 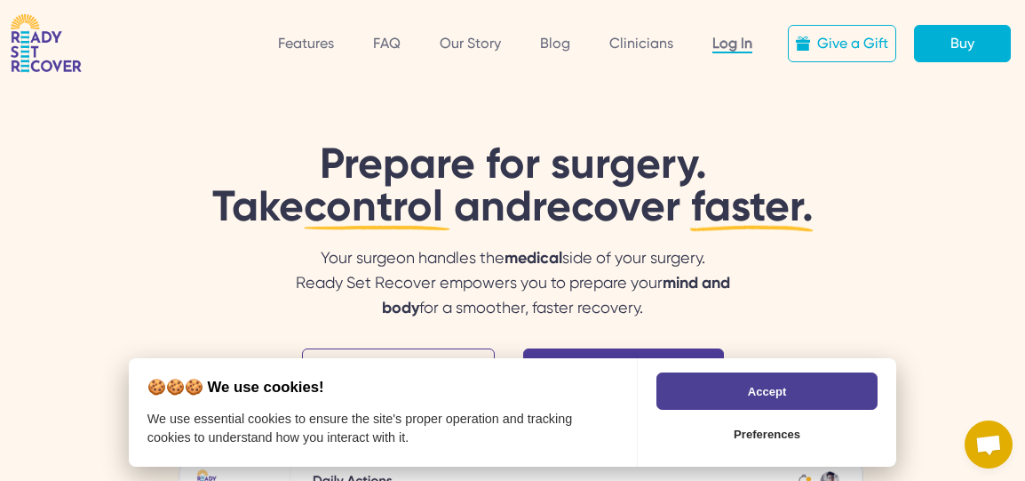 What do you see at coordinates (383, 386) in the screenshot?
I see `h2: 🍪🍪🍪 We use cookies!` at bounding box center [383, 386].